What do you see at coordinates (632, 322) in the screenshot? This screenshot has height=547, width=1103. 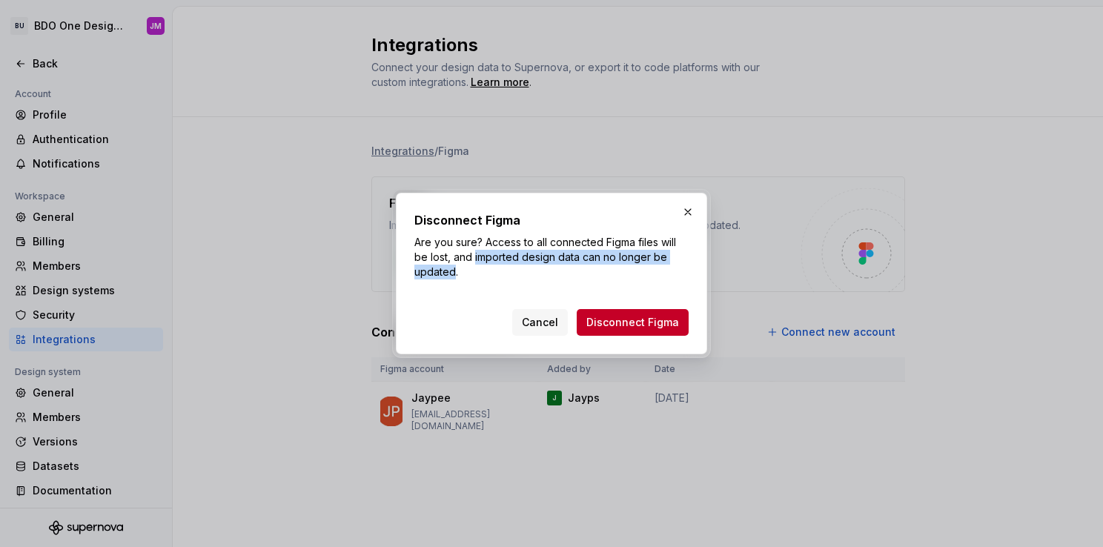 I see `button: Disconnect Figma` at bounding box center [632, 322].